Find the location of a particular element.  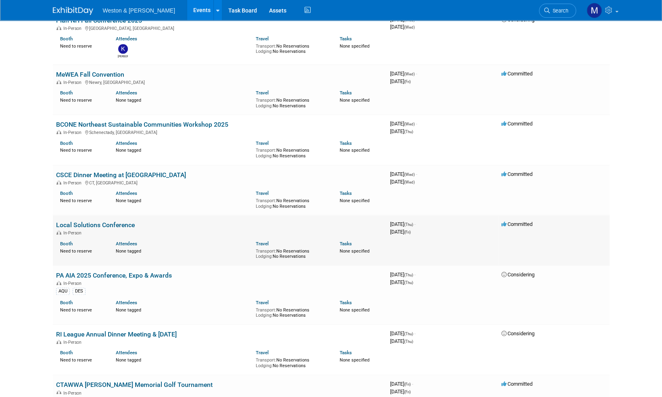

div: Karen Prescott is located at coordinates (123, 56).